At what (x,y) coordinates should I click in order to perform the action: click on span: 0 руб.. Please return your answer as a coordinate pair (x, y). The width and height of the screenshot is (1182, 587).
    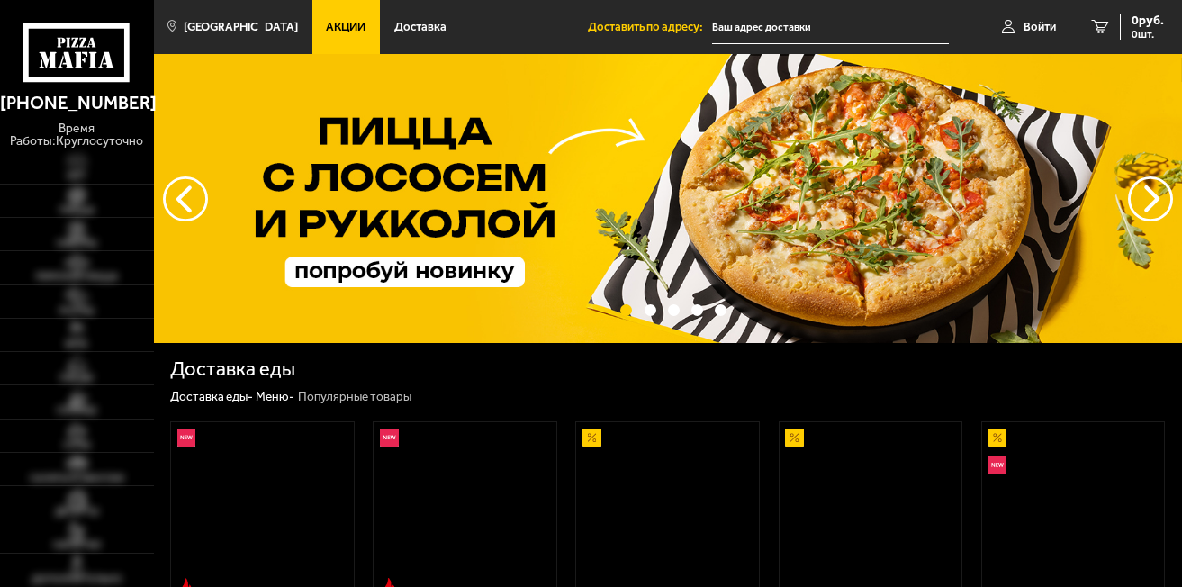
    Looking at the image, I should click on (1148, 21).